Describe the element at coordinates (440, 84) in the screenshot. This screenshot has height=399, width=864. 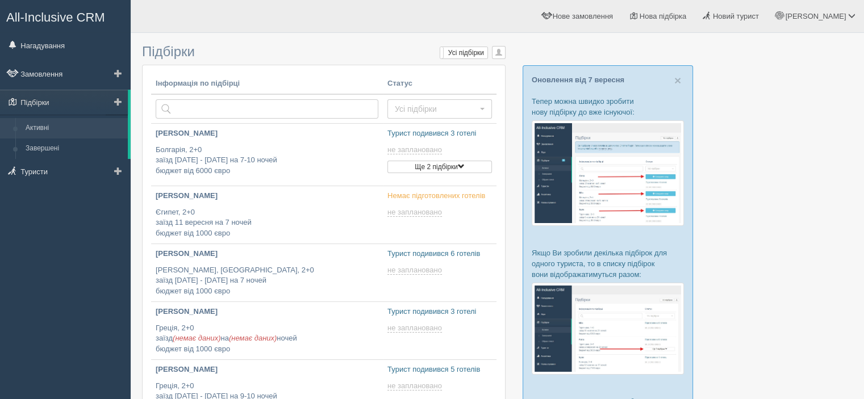
I see `th: Статус` at that location.